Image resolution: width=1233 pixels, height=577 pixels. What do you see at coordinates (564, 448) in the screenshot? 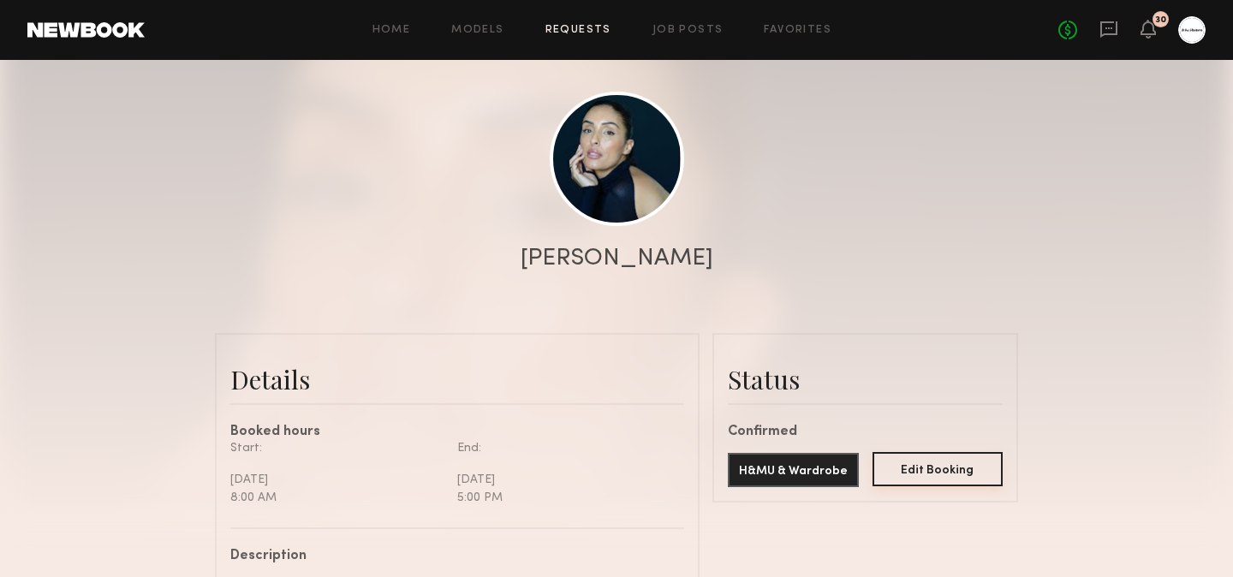
I see `div: End:` at bounding box center [564, 448].